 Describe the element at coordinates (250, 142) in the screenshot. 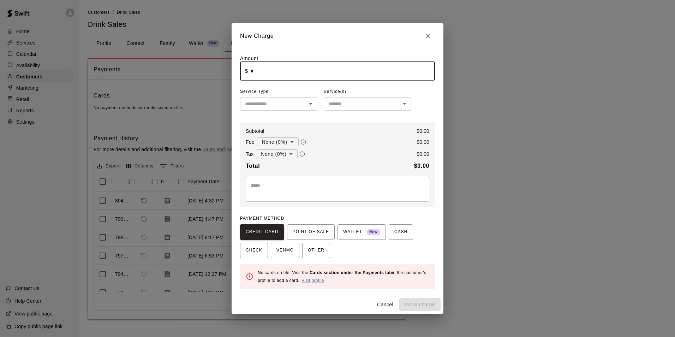

I see `p: Fee` at that location.